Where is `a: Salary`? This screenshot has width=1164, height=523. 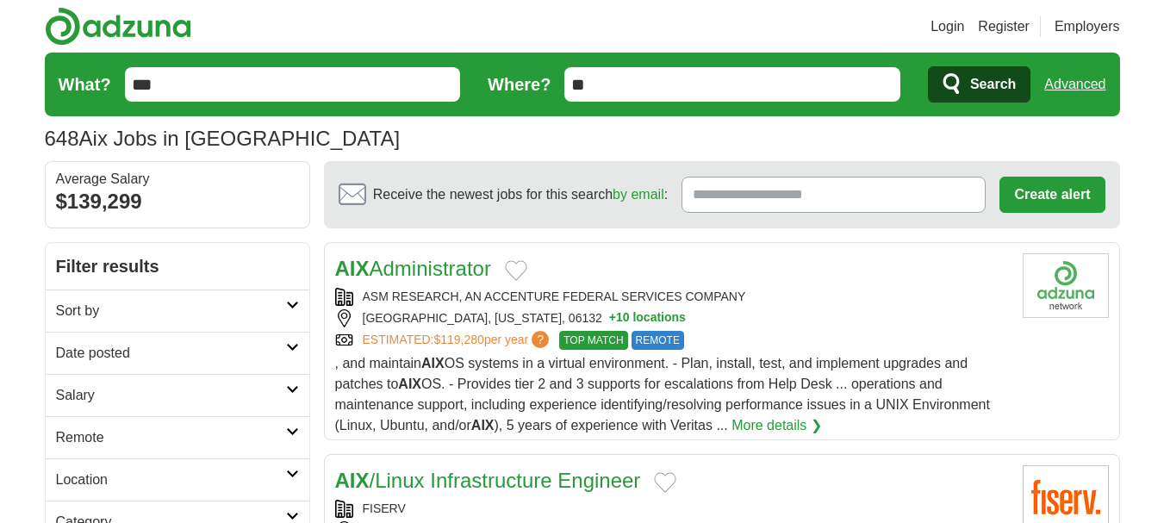
a: Salary is located at coordinates (178, 395).